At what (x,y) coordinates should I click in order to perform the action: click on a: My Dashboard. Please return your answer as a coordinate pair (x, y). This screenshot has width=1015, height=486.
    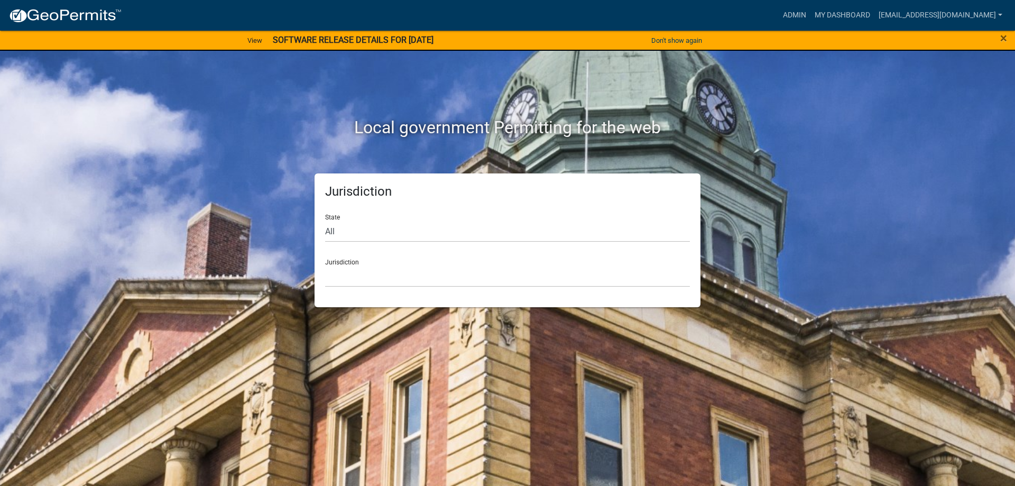
    Looking at the image, I should click on (842, 15).